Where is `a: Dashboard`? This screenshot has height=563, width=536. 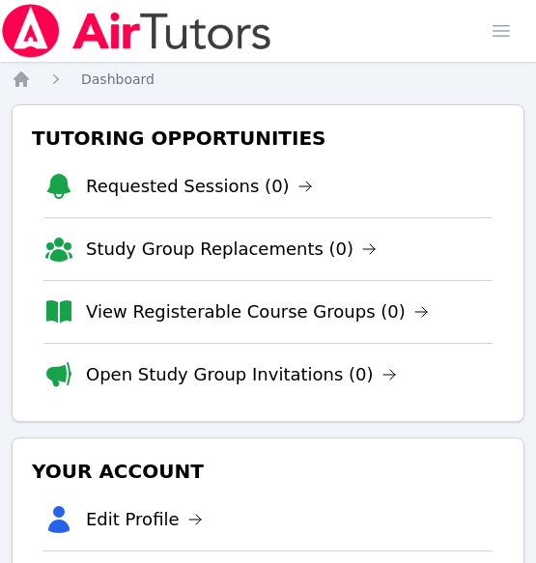
a: Dashboard is located at coordinates (118, 79).